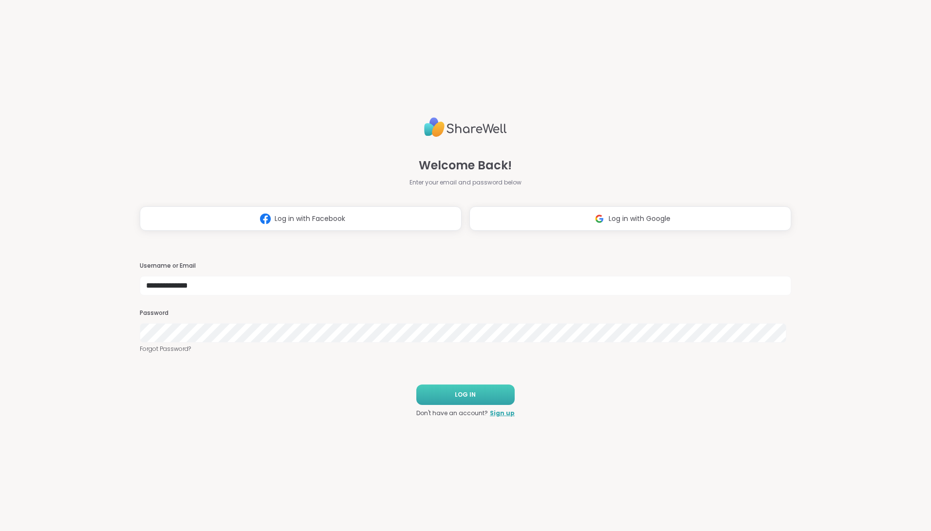 The height and width of the screenshot is (531, 931). What do you see at coordinates (465, 395) in the screenshot?
I see `button: LOG IN` at bounding box center [465, 395].